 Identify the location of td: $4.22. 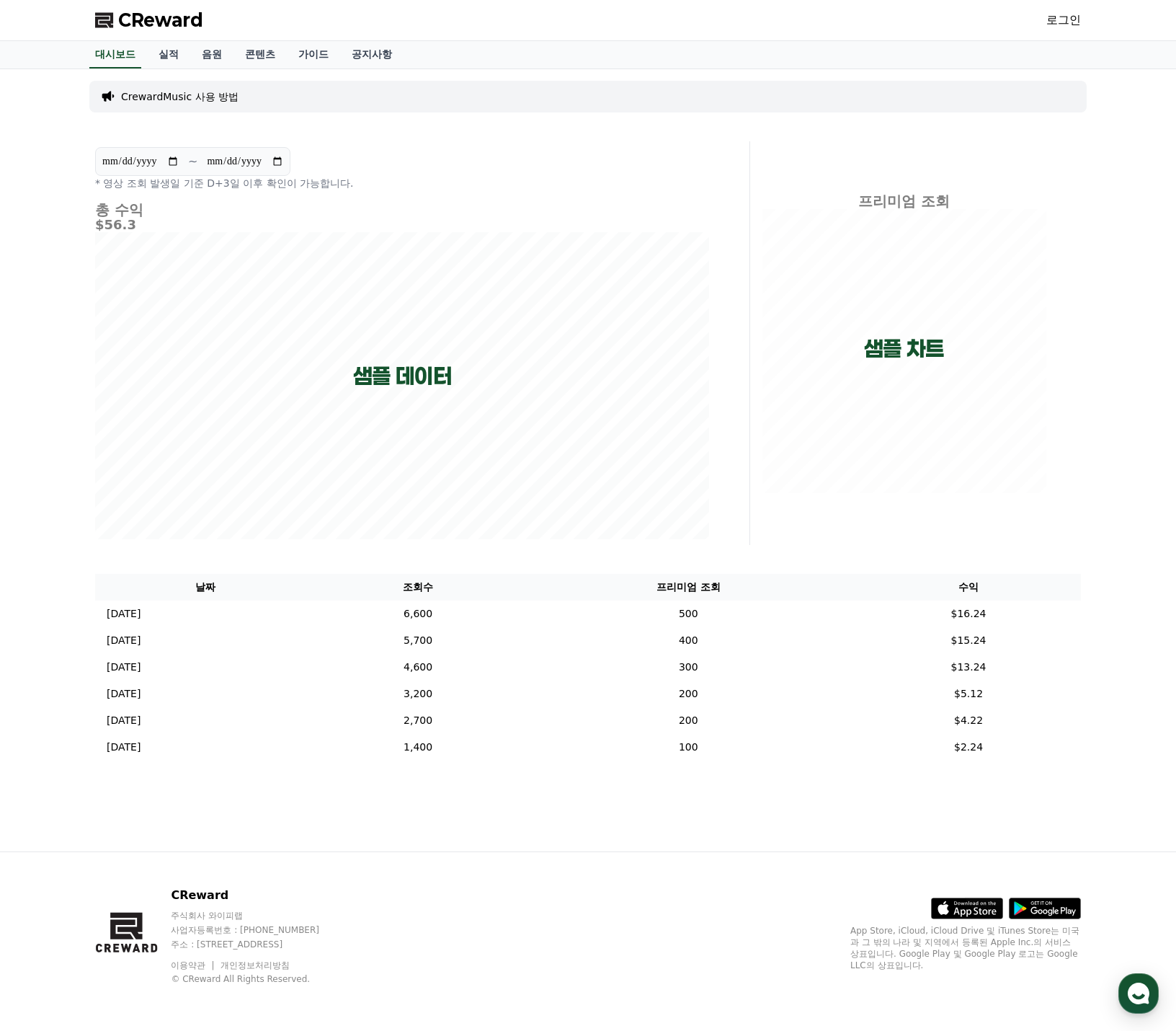
(969, 720).